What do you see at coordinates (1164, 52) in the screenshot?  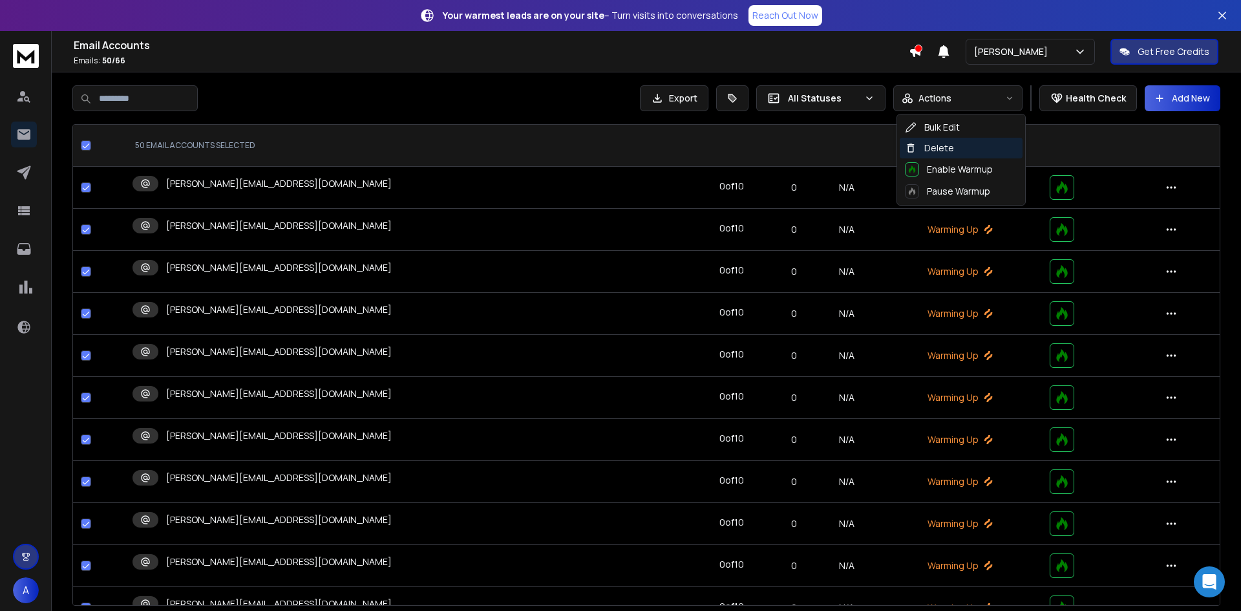 I see `button: Get Free Credits` at bounding box center [1164, 52].